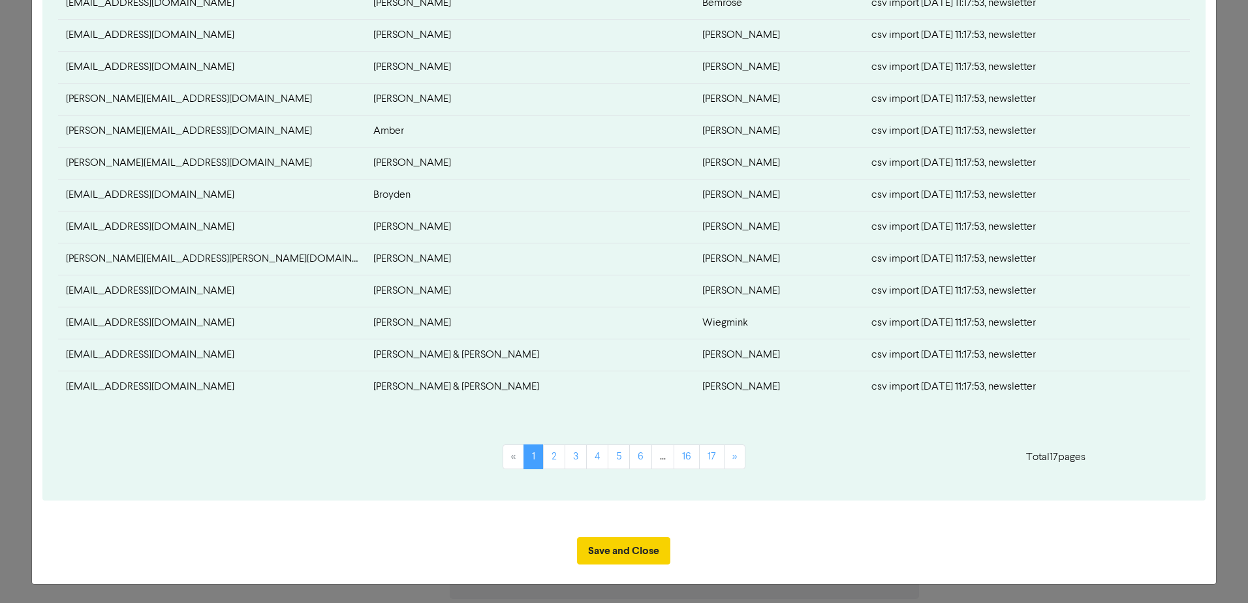 This screenshot has height=603, width=1248. Describe the element at coordinates (211, 131) in the screenshot. I see `td: a.byrne@brisk.net.au` at that location.